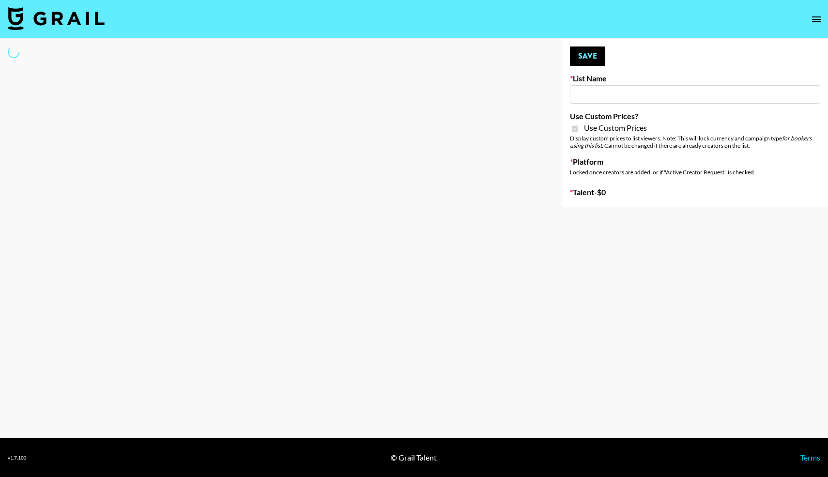 Image resolution: width=828 pixels, height=477 pixels. Describe the element at coordinates (810, 457) in the screenshot. I see `a: Terms` at that location.